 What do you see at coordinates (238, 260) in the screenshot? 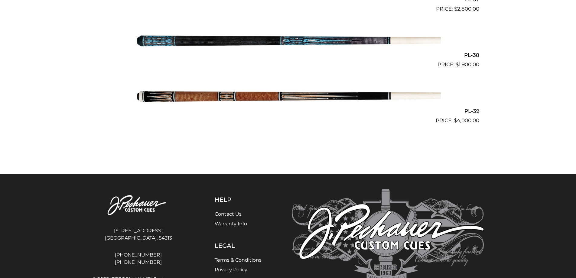
I see `a: Terms & Conditions` at bounding box center [238, 260].